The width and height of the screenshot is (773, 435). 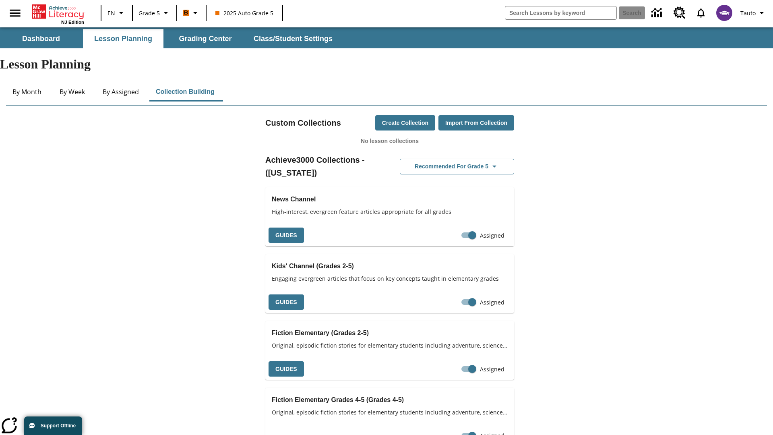 I want to click on a: Notifications, so click(x=701, y=13).